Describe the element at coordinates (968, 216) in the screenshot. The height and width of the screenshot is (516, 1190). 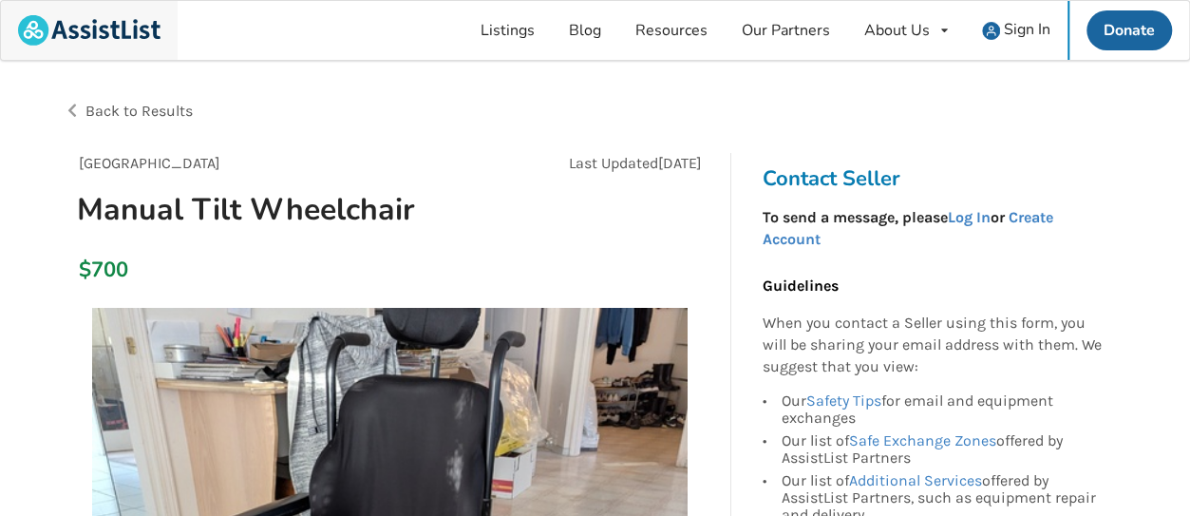
I see `a: Log In` at that location.